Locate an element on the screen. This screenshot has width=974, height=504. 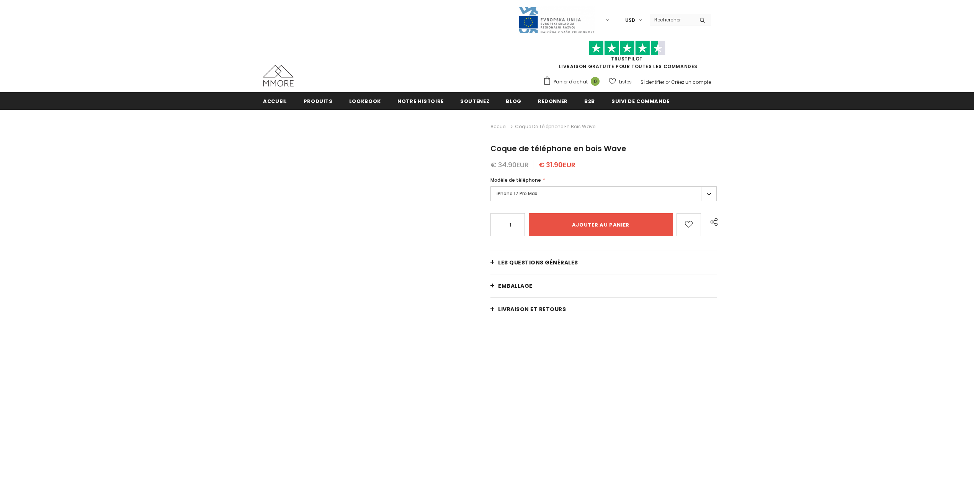
img: Javni Razpis is located at coordinates (556, 20).